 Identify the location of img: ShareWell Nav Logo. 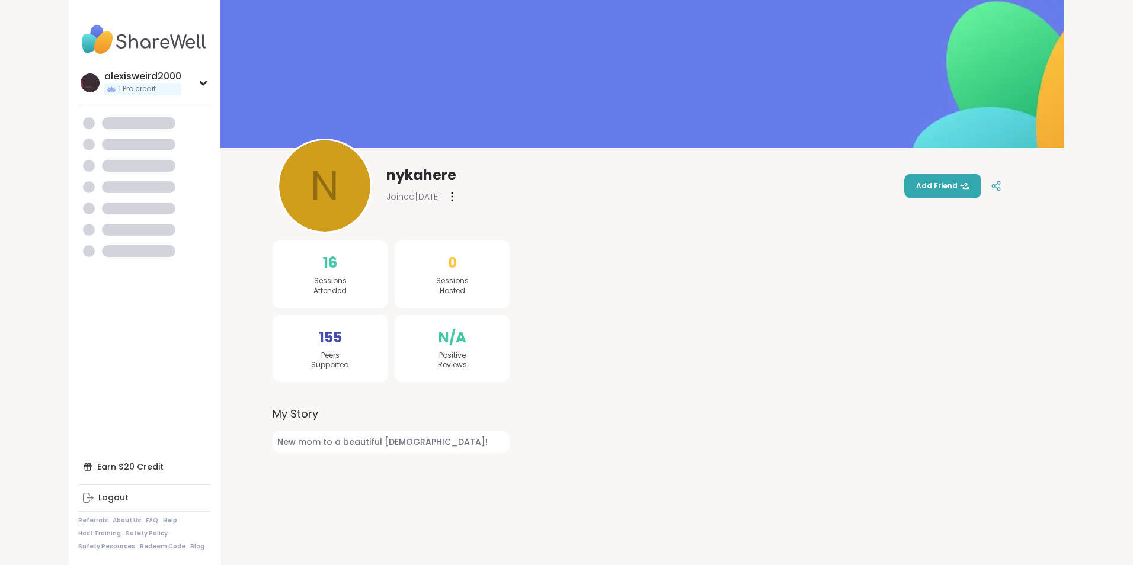
(144, 40).